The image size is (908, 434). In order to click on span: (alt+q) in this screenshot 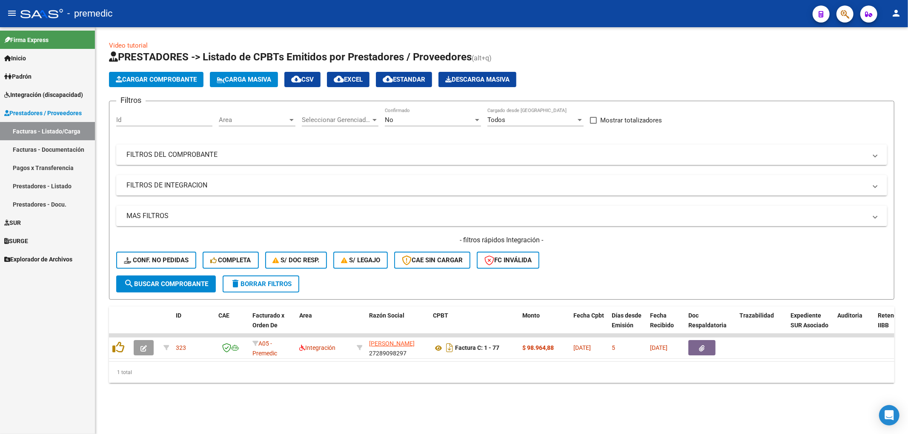, I will do `click(481, 58)`.